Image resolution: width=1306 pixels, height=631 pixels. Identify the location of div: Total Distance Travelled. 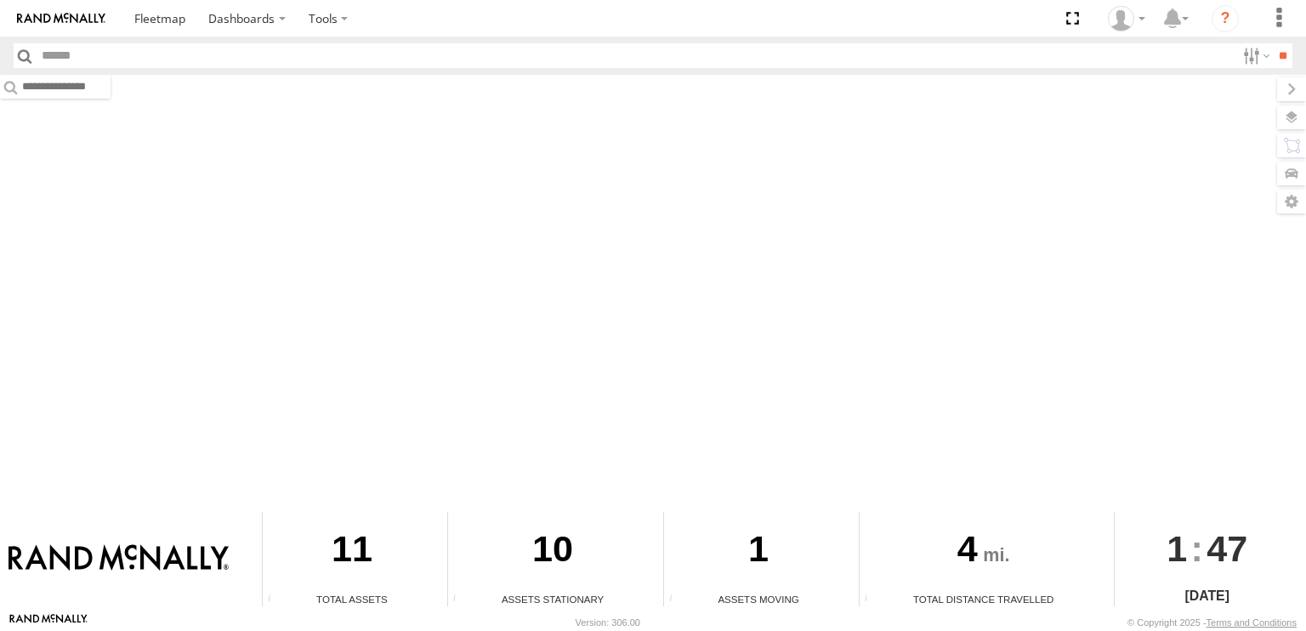
(984, 599).